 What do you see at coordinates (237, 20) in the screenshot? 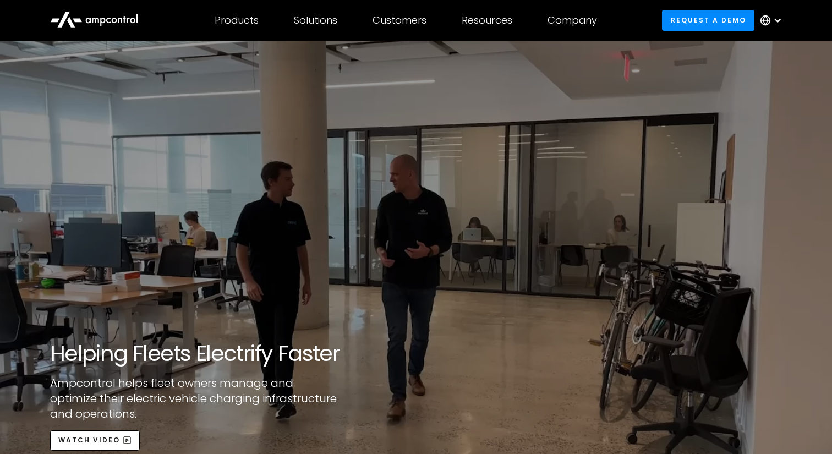
I see `div: Products` at bounding box center [237, 20].